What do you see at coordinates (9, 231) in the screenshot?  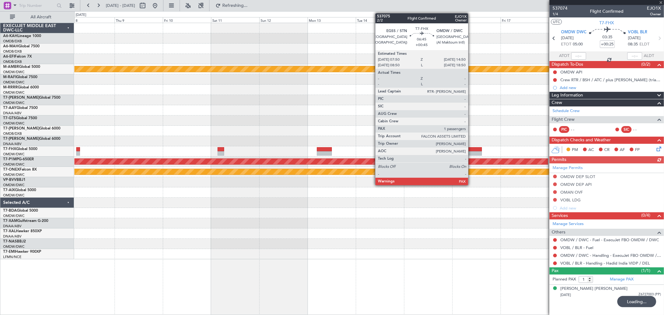 I see `span: T7-XAL` at bounding box center [9, 231].